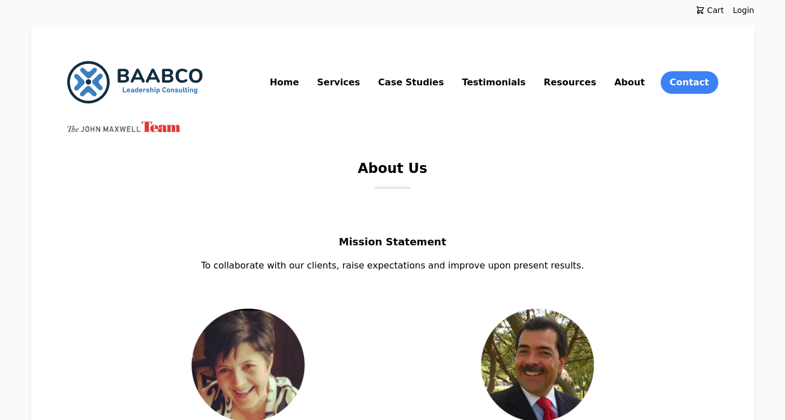  What do you see at coordinates (494, 83) in the screenshot?
I see `a: Testimonials` at bounding box center [494, 83].